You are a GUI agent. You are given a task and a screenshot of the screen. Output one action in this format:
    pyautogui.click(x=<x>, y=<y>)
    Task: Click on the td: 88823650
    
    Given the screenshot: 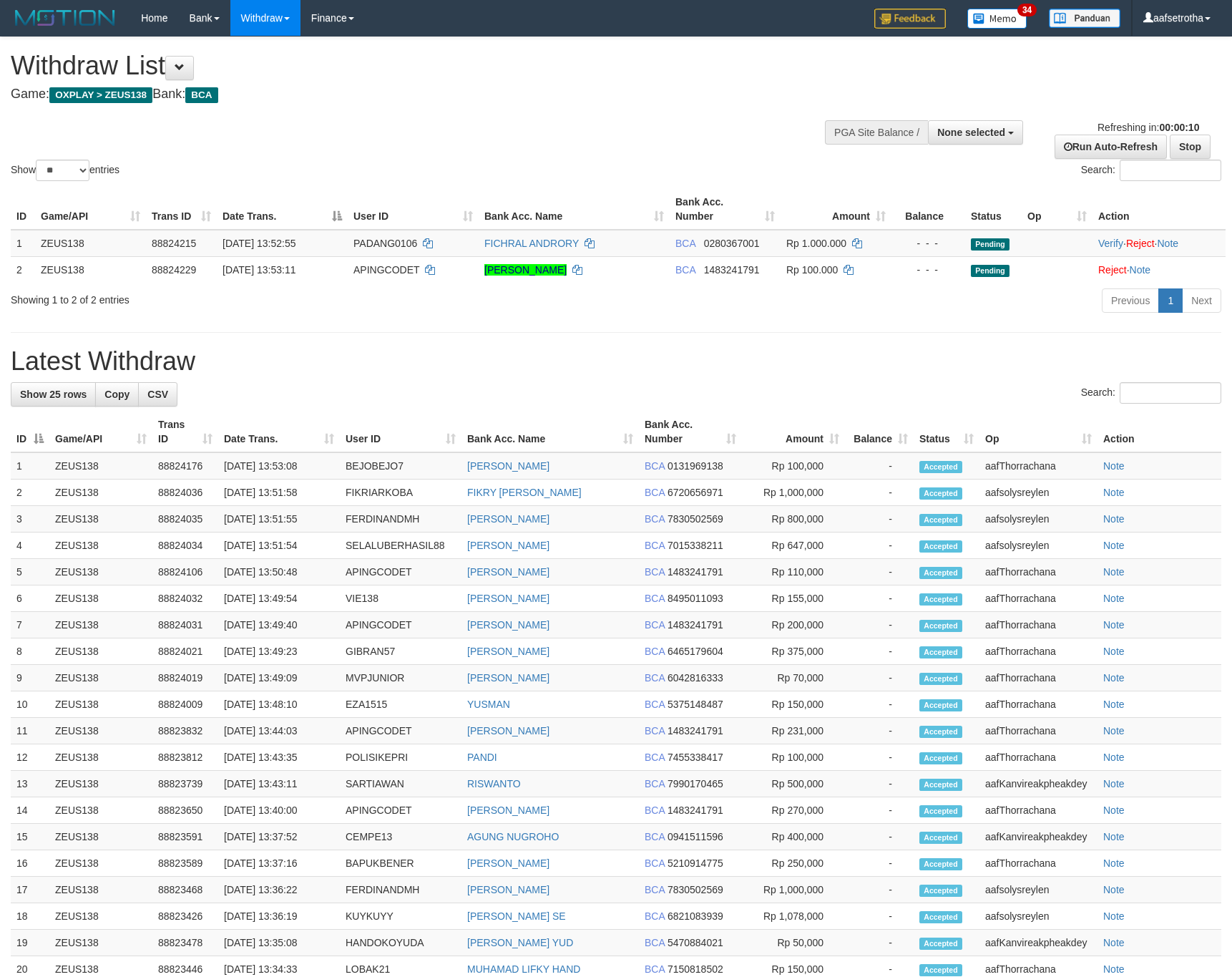 What is the action you would take?
    pyautogui.click(x=185, y=810)
    